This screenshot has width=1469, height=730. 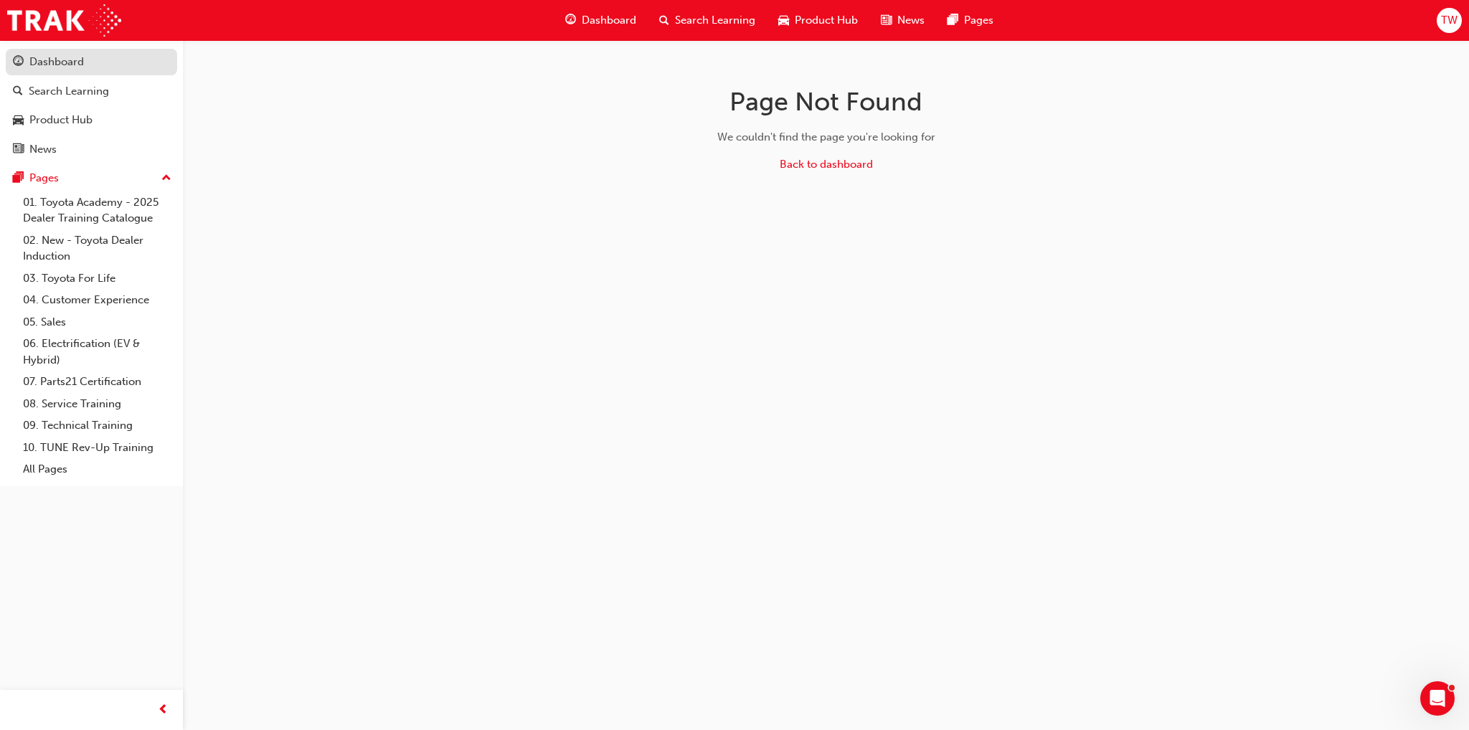 What do you see at coordinates (97, 352) in the screenshot?
I see `a: 06. Electrification (EV & Hybrid)` at bounding box center [97, 352].